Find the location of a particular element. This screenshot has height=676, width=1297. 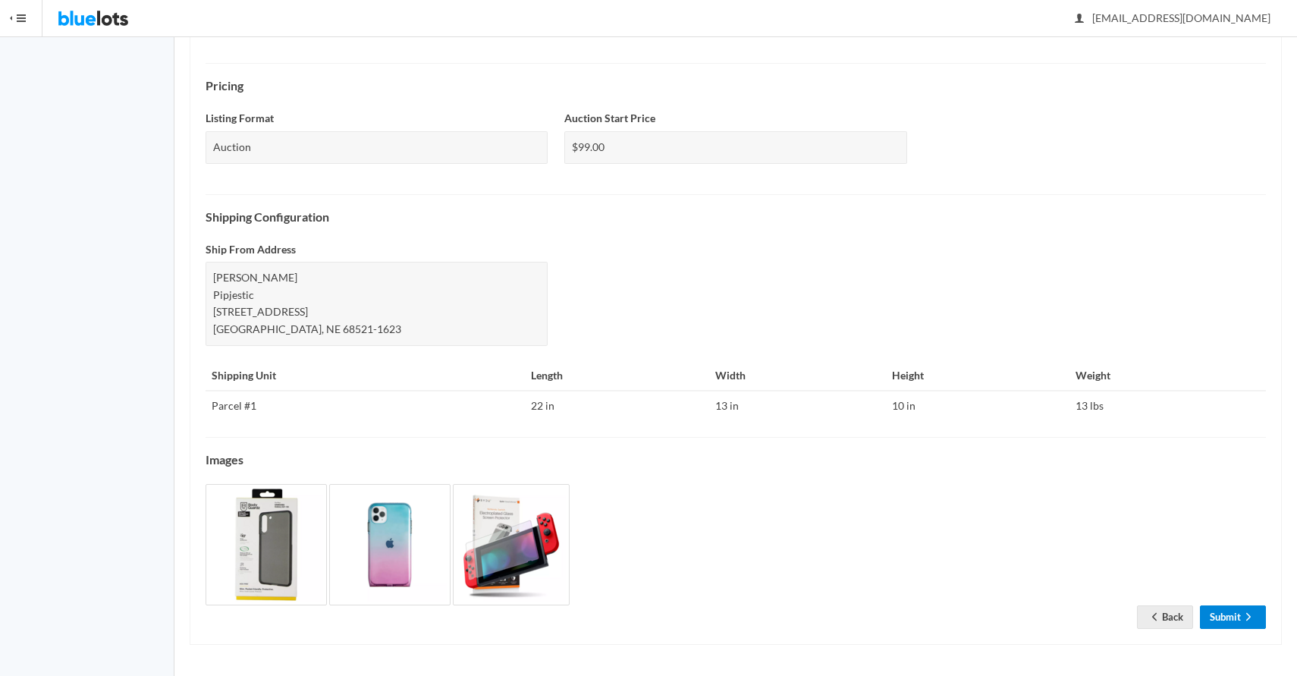

img: ce1b7467-45eb-4597-b1a4-82171d75ba29-1737990913.png is located at coordinates (511, 545).